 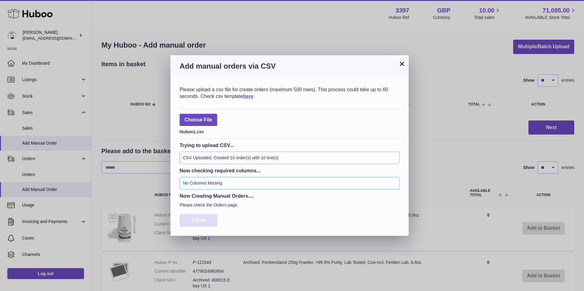 What do you see at coordinates (289, 196) in the screenshot?
I see `h3: Now Creating Manual Orders....` at bounding box center [289, 196].